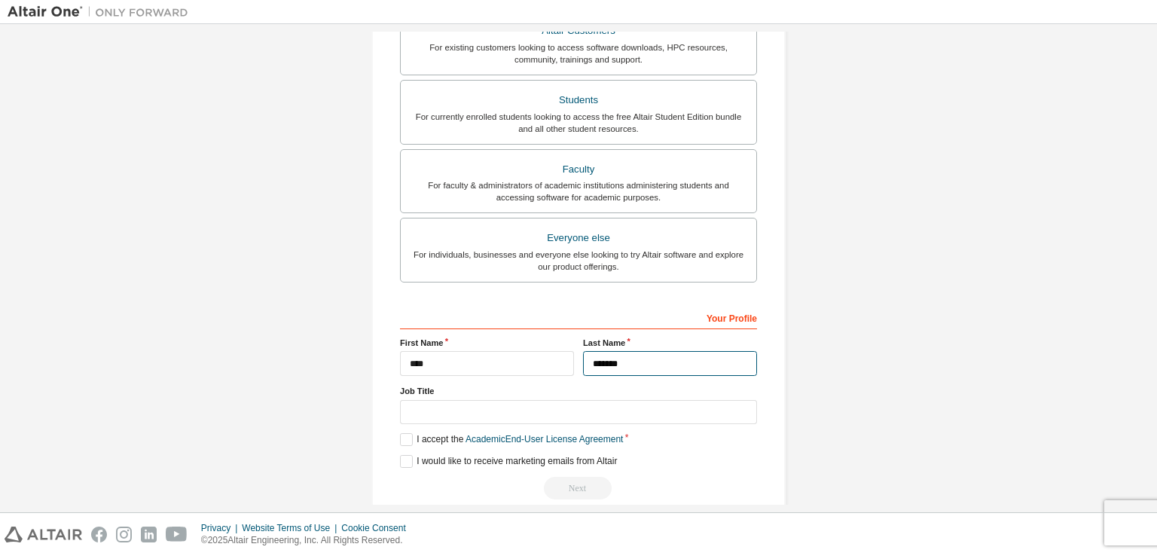  What do you see at coordinates (579, 391) in the screenshot?
I see `label: Job Title` at bounding box center [579, 391].